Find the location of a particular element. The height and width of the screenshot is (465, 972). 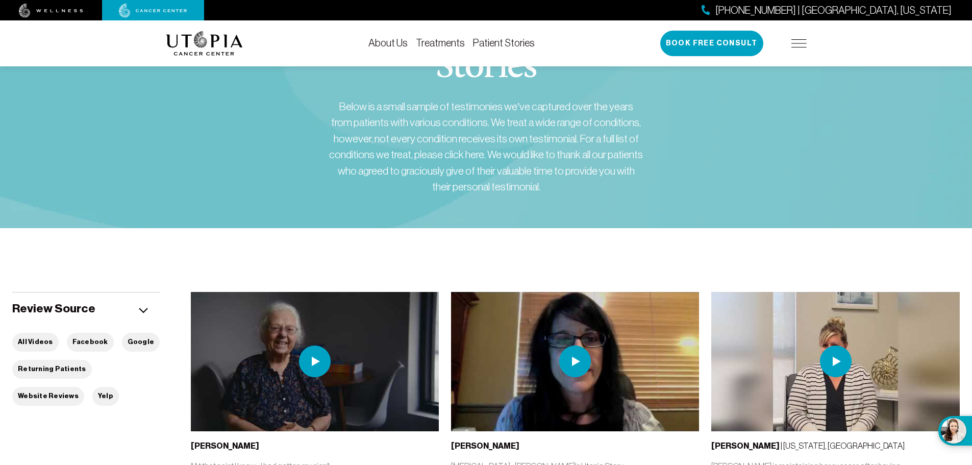

a: Patient Stories is located at coordinates (504, 43).